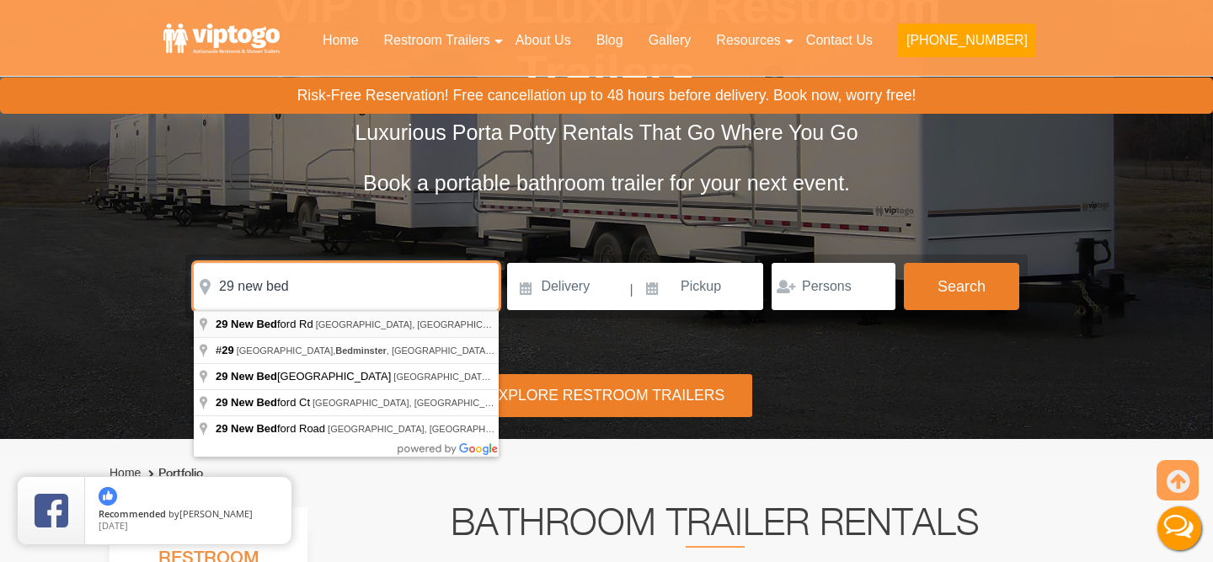  What do you see at coordinates (174, 473) in the screenshot?
I see `li: Portfolio` at bounding box center [174, 473].